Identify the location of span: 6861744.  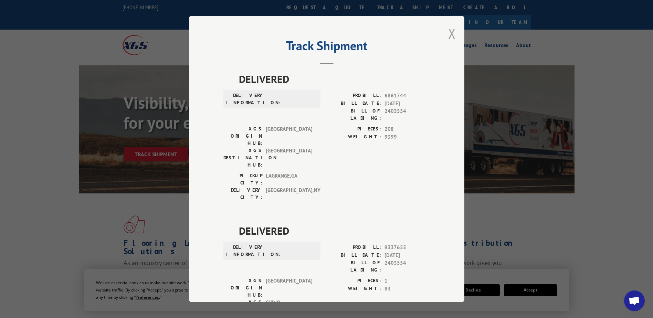
(407, 96).